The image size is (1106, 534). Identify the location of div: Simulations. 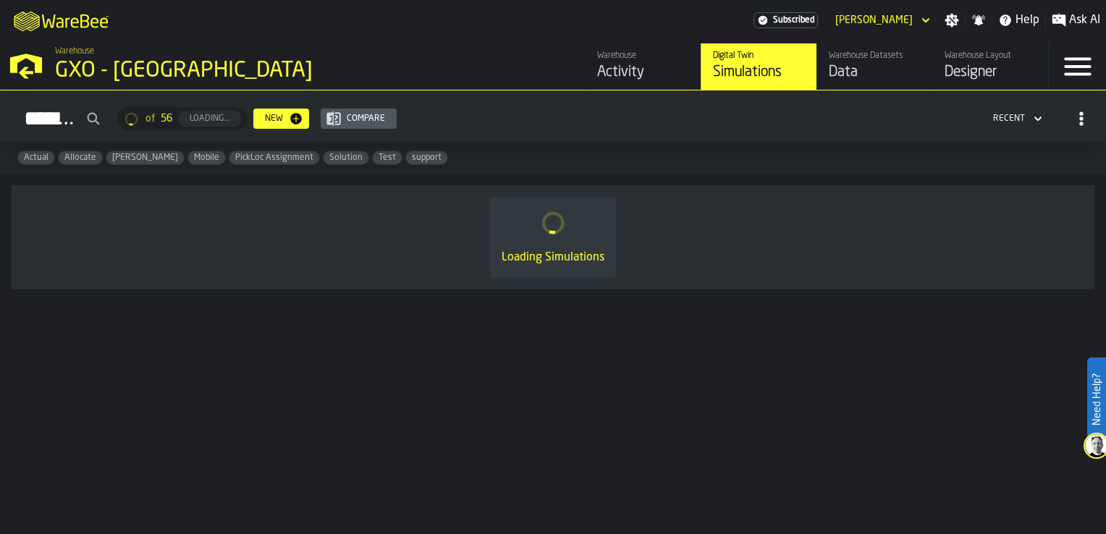
(759, 72).